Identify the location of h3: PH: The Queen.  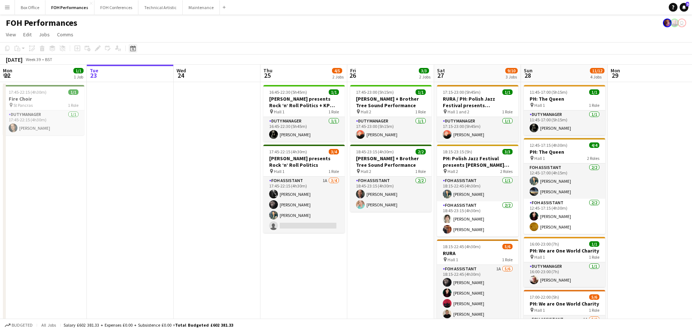
(564, 152).